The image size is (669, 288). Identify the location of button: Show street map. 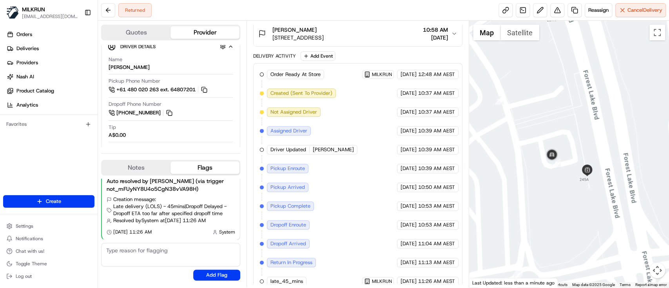
(487, 33).